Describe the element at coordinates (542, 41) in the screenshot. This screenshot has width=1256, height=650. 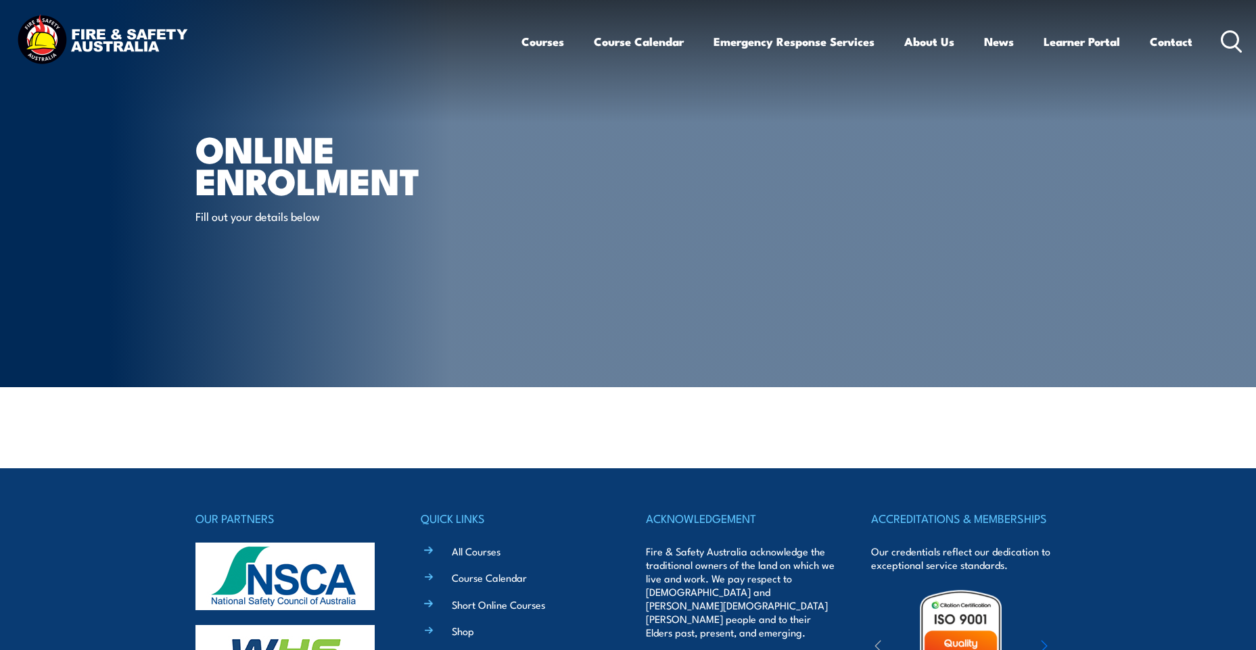
I see `a: Courses` at that location.